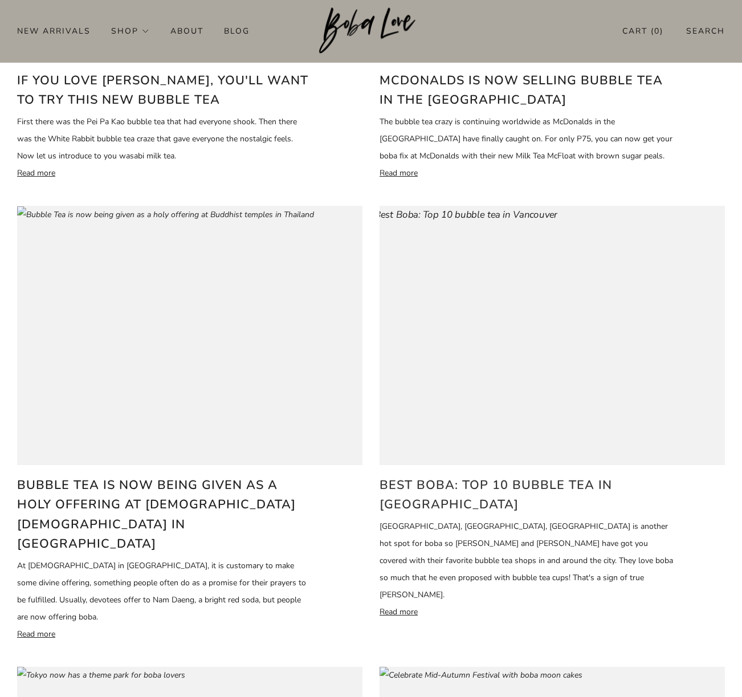 The width and height of the screenshot is (742, 697). Describe the element at coordinates (552, 335) in the screenshot. I see `a: Best Boba: Top 10 bubble tea in Vancouver` at that location.